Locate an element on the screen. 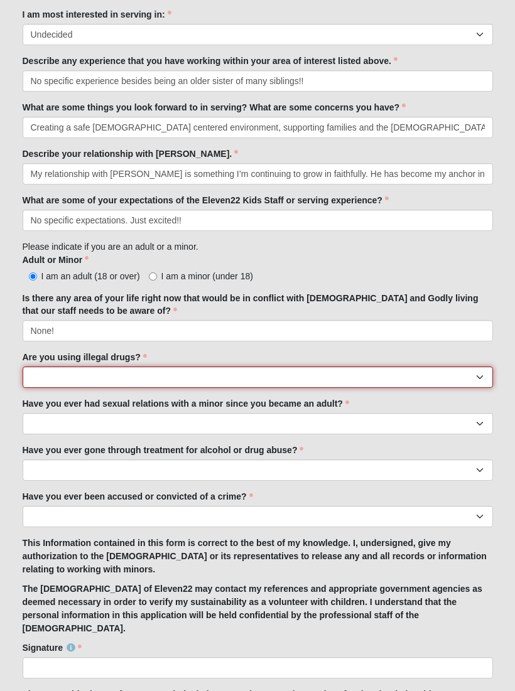 The image size is (515, 691). label: Have you ever had sexual relations with a minor since you became an adult? is located at coordinates (186, 404).